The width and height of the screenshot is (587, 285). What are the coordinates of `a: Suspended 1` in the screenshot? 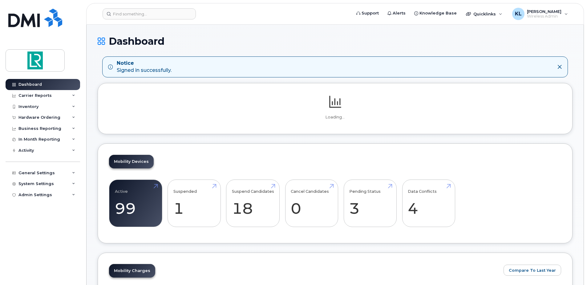 It's located at (194, 203).